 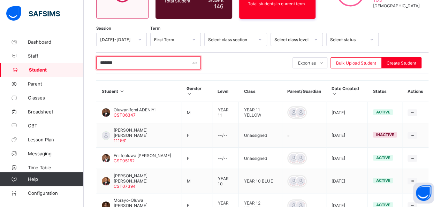 I want to click on span: Time Table, so click(x=56, y=167).